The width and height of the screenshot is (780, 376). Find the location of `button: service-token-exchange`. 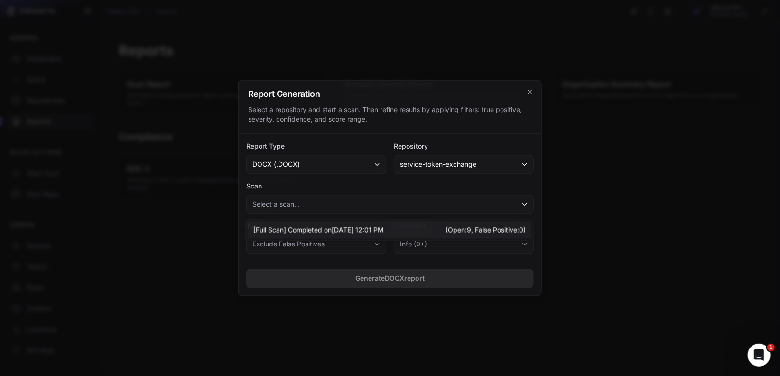

button: service-token-exchange is located at coordinates (463, 165).